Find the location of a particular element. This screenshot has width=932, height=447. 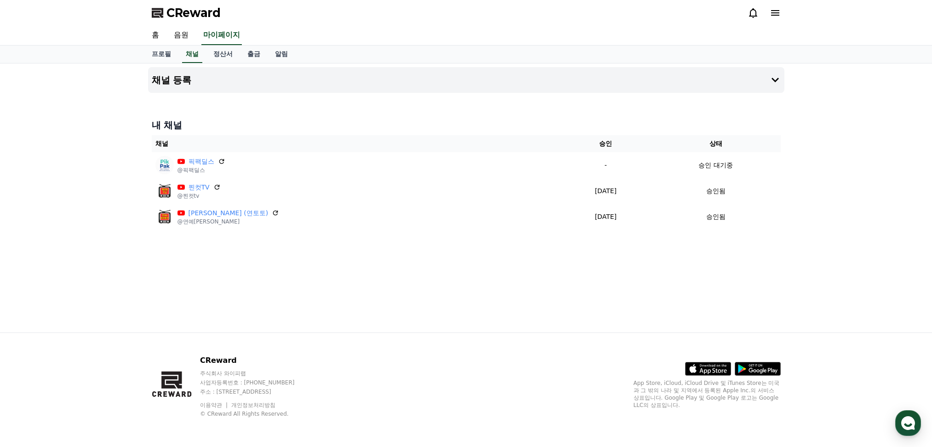

p: @픽팩딜스 is located at coordinates (201, 170).